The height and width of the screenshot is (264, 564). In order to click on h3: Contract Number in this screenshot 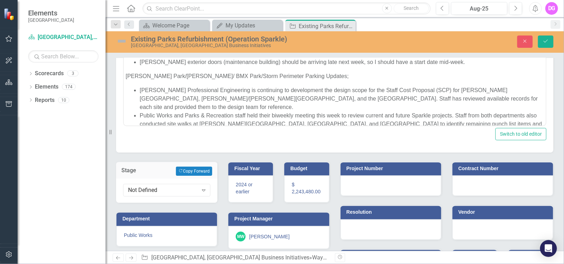, I will do `click(504, 169)`.